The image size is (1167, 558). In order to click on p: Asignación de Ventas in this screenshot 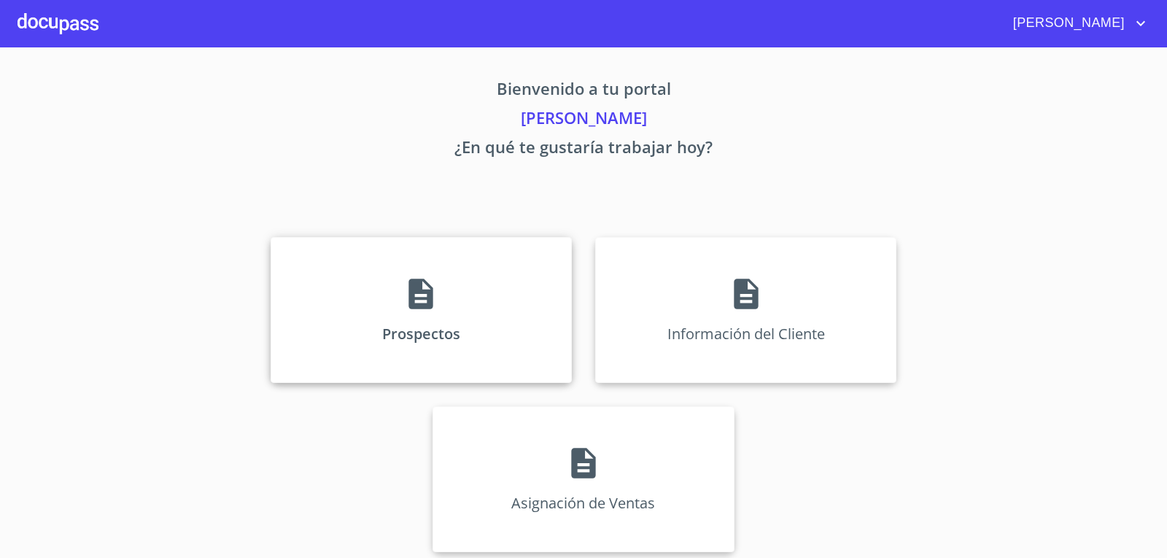, I will do `click(583, 503)`.